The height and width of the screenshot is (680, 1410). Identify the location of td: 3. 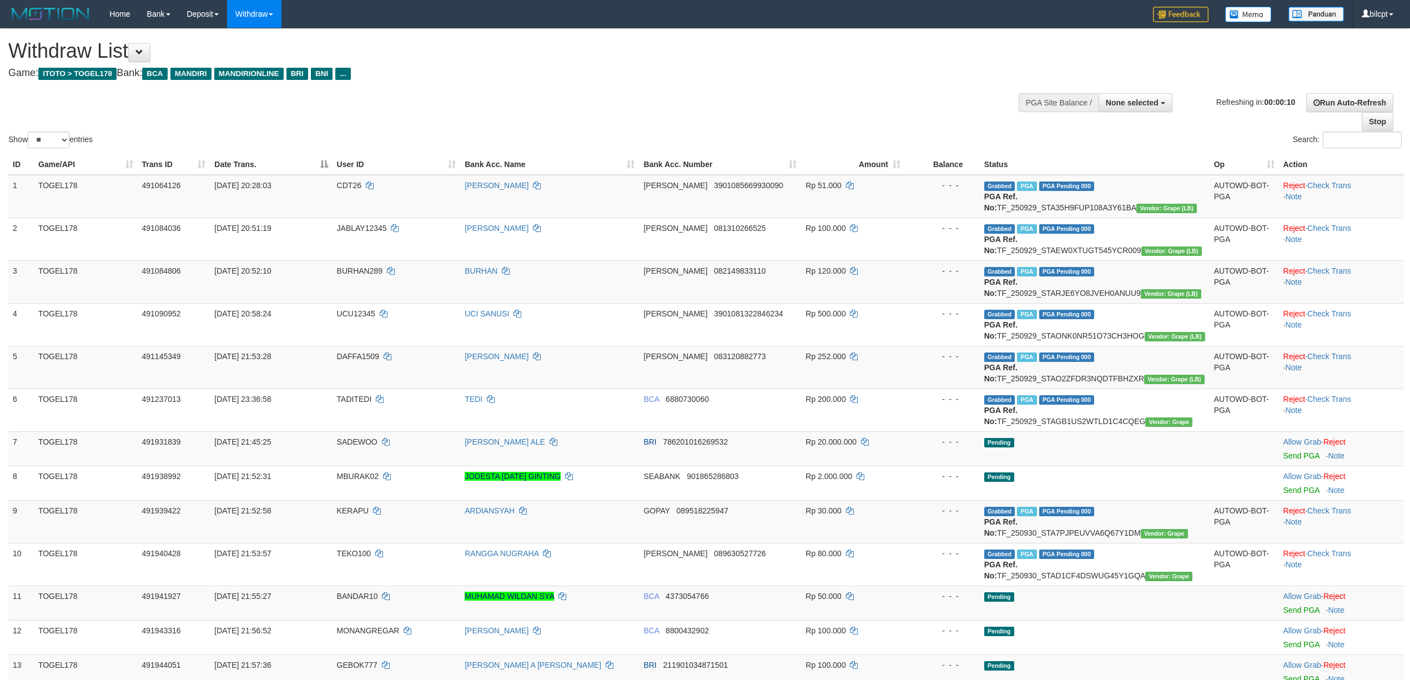
(21, 282).